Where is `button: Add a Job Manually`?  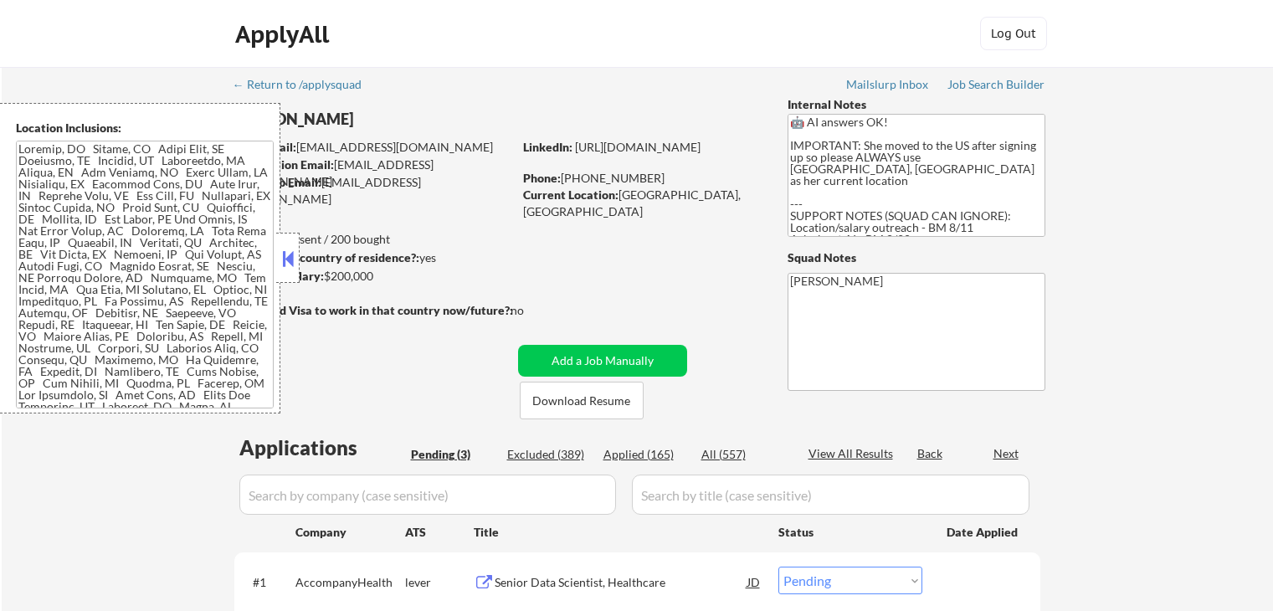 button: Add a Job Manually is located at coordinates (603, 361).